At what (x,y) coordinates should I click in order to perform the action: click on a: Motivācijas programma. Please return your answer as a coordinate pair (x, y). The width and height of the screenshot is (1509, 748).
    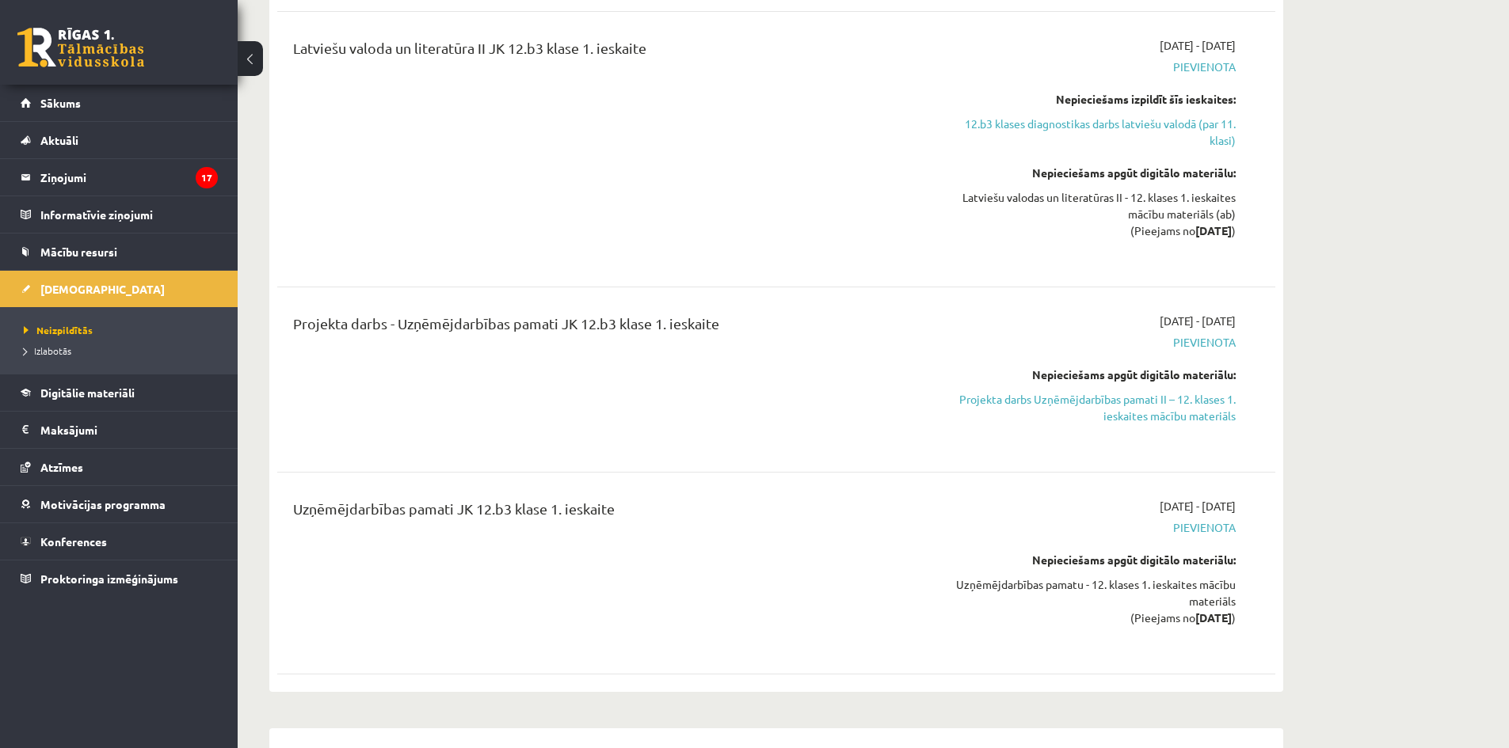
    Looking at the image, I should click on (119, 504).